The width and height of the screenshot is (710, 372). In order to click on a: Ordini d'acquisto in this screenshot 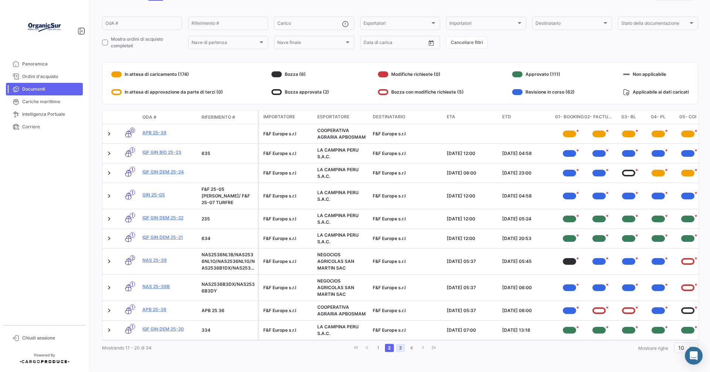, I will do `click(44, 77)`.